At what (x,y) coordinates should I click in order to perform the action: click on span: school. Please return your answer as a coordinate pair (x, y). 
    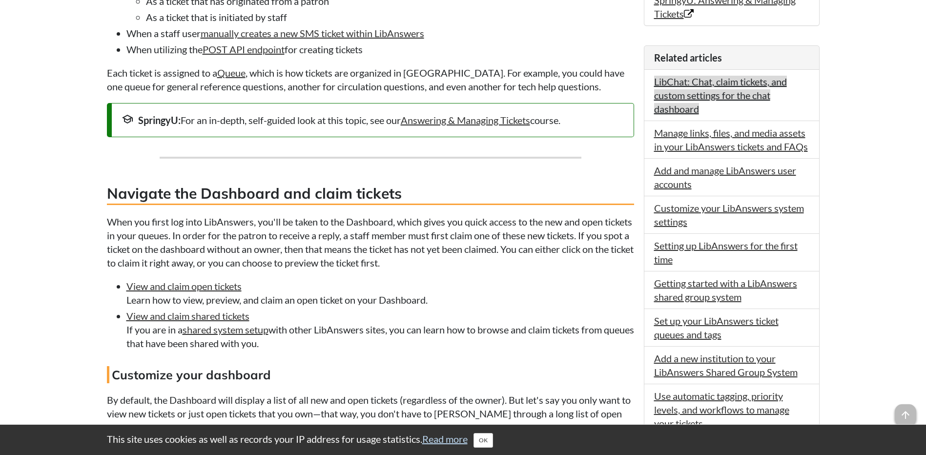
    Looking at the image, I should click on (127, 119).